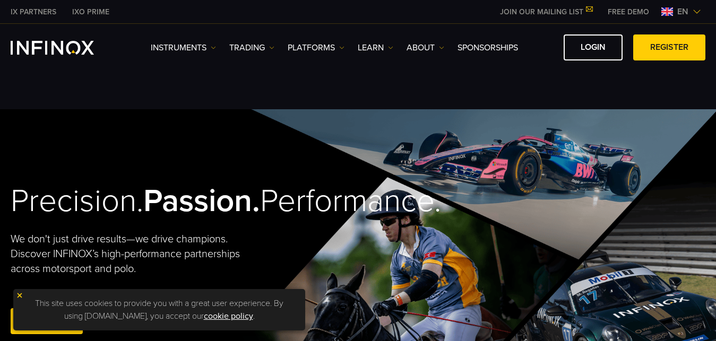 The image size is (716, 341). What do you see at coordinates (20, 296) in the screenshot?
I see `img: yellow close icon` at bounding box center [20, 296].